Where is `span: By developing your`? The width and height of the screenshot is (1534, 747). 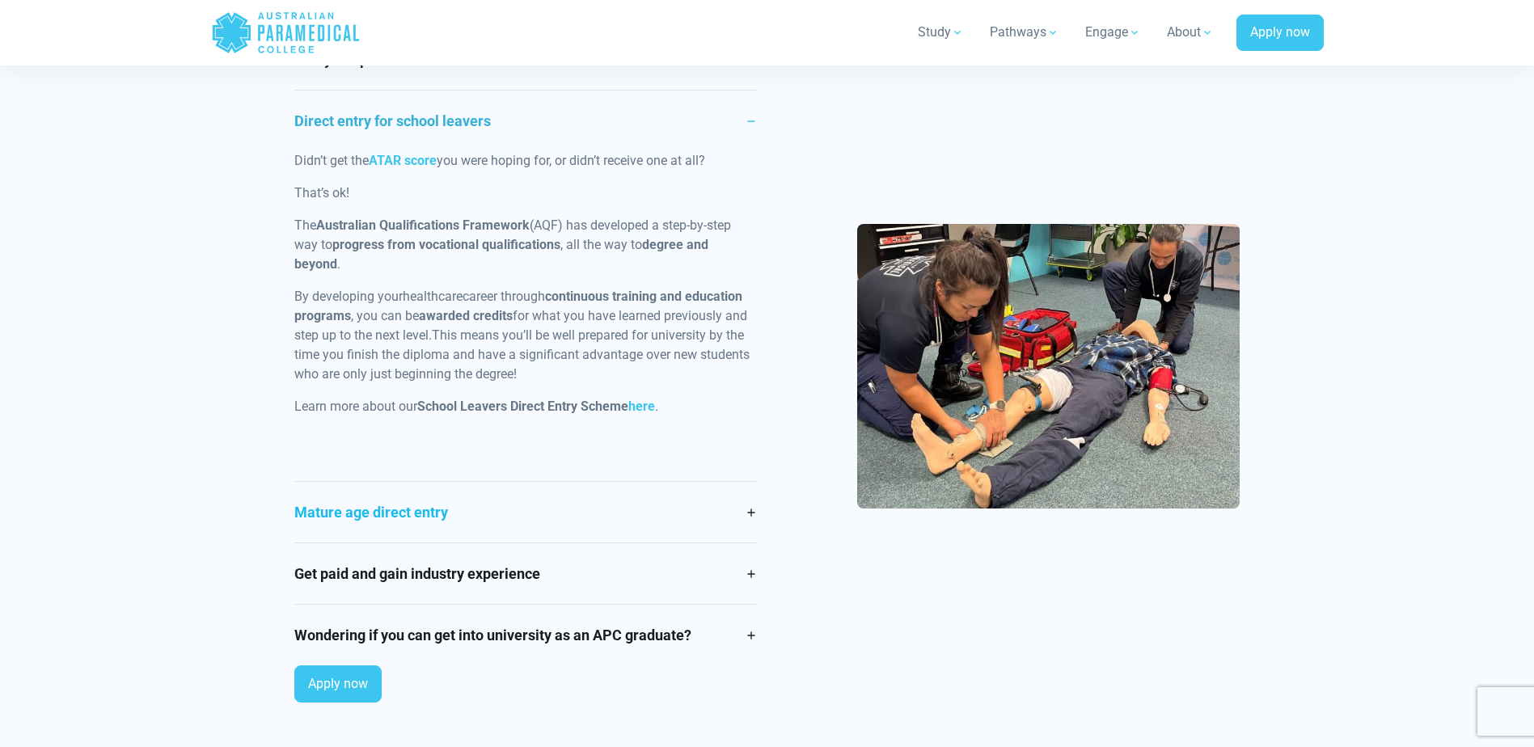 span: By developing your is located at coordinates (348, 296).